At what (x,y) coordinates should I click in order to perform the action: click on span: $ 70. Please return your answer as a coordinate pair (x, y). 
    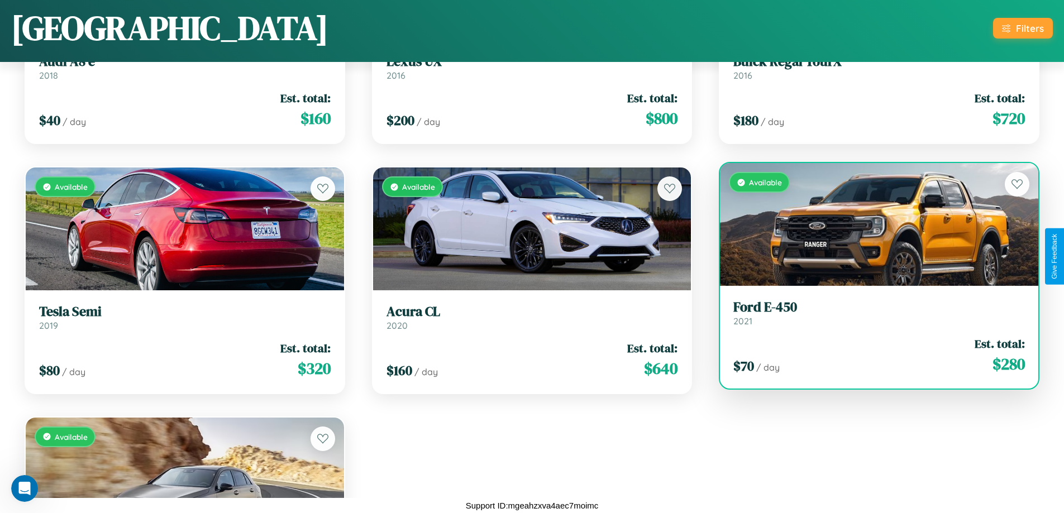
    Looking at the image, I should click on (743, 366).